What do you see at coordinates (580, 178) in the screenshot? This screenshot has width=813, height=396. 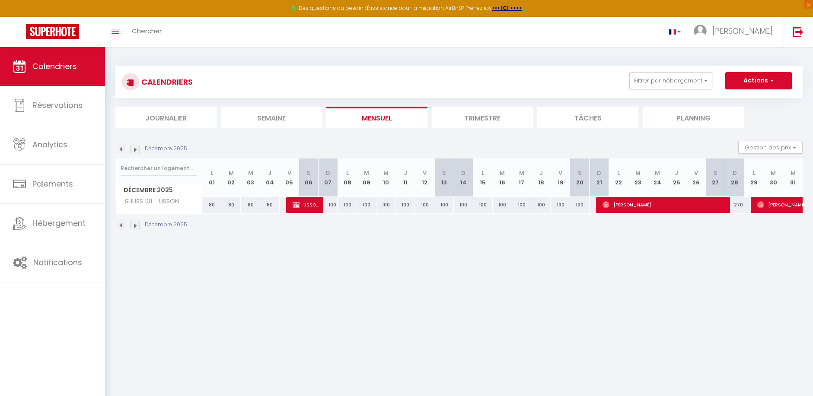 I see `th: 20` at bounding box center [580, 178].